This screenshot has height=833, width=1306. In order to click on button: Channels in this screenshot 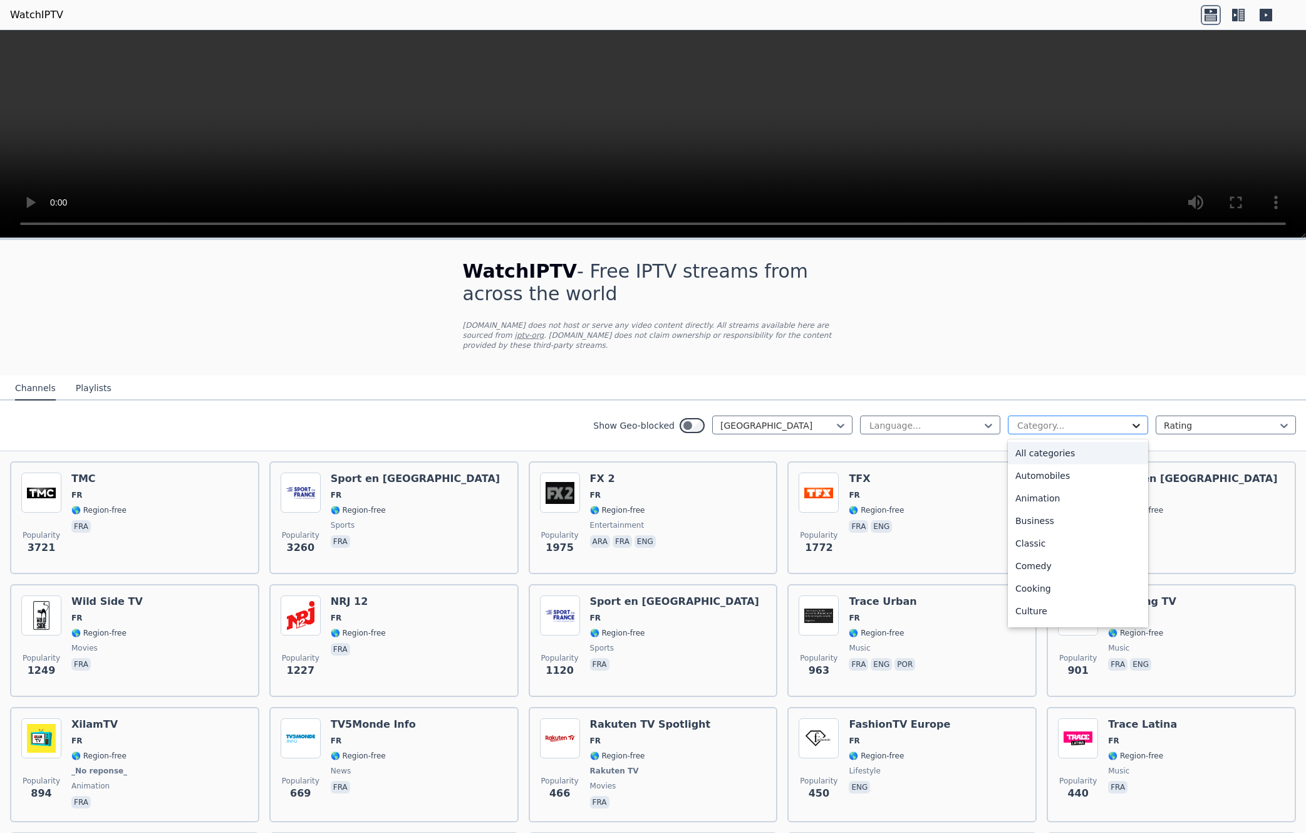, I will do `click(35, 388)`.